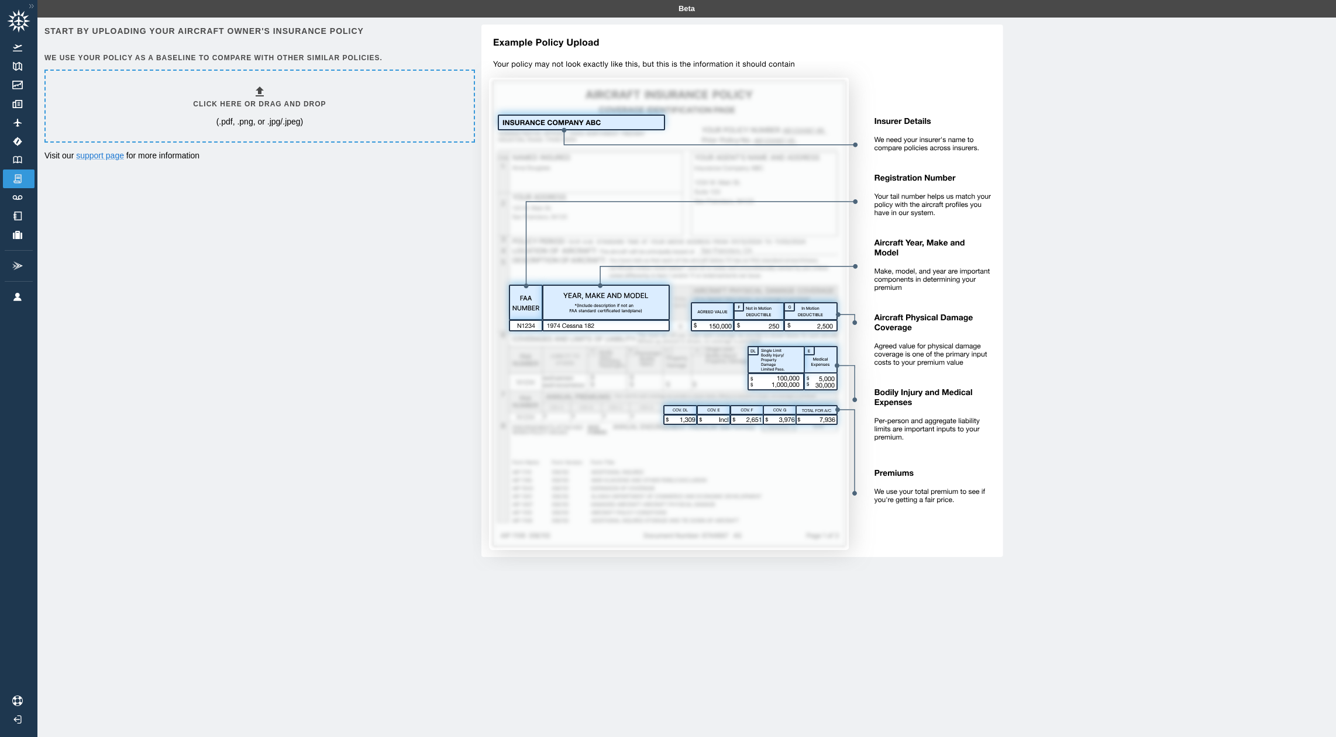 The height and width of the screenshot is (737, 1336). I want to click on p: (.pdf, .png, or .jpg/.jpeg), so click(260, 122).